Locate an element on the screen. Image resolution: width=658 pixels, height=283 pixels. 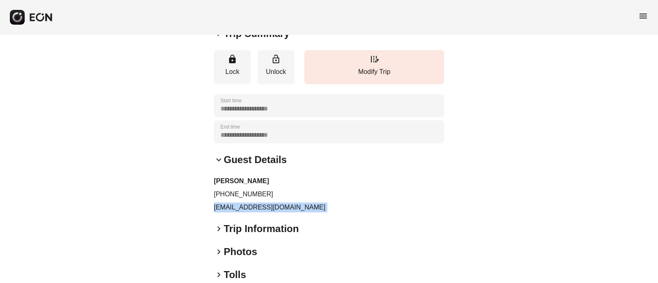
h2: Tolls is located at coordinates (235, 275).